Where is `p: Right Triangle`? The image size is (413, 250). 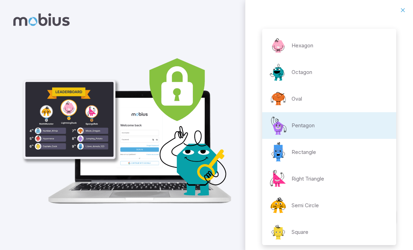
p: Right Triangle is located at coordinates (308, 179).